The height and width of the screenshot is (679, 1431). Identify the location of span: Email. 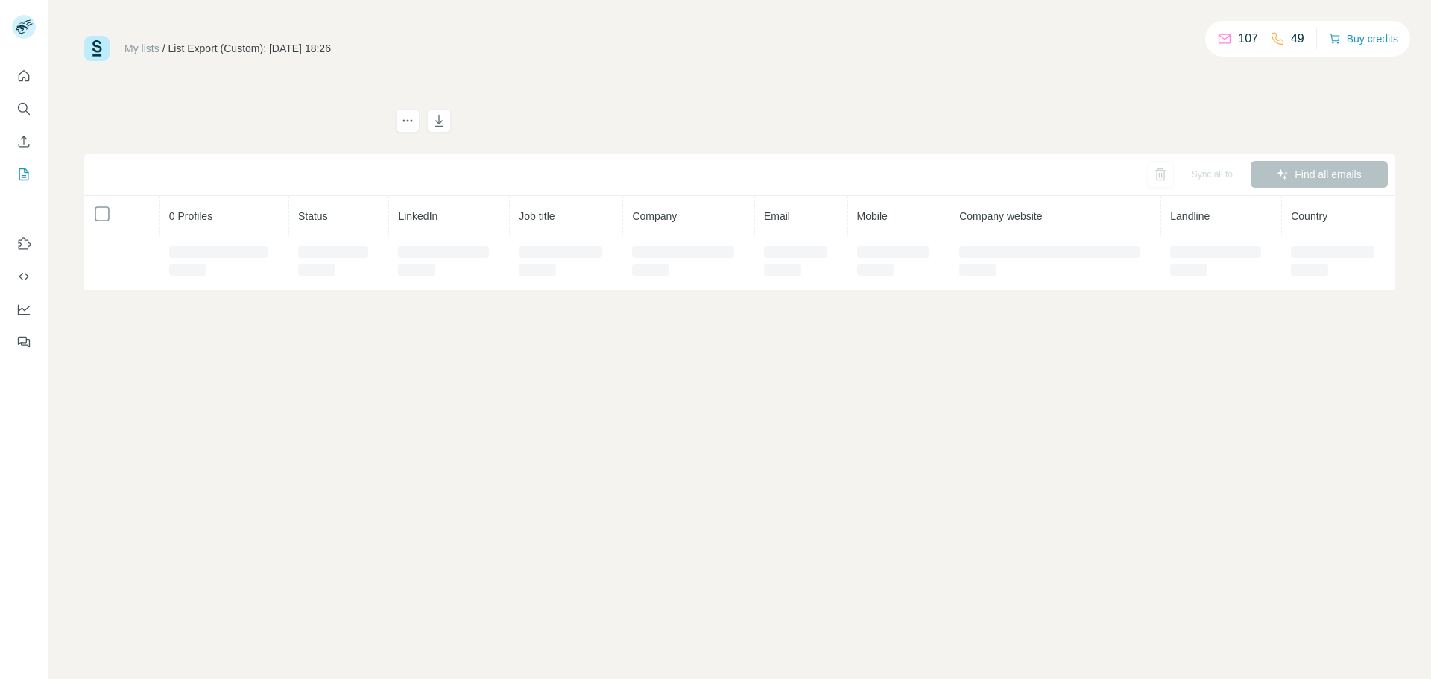
(776, 216).